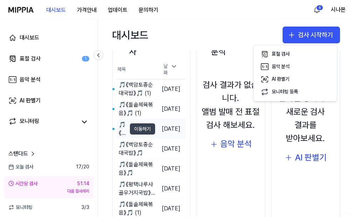  I want to click on button: 대시보드, so click(56, 10).